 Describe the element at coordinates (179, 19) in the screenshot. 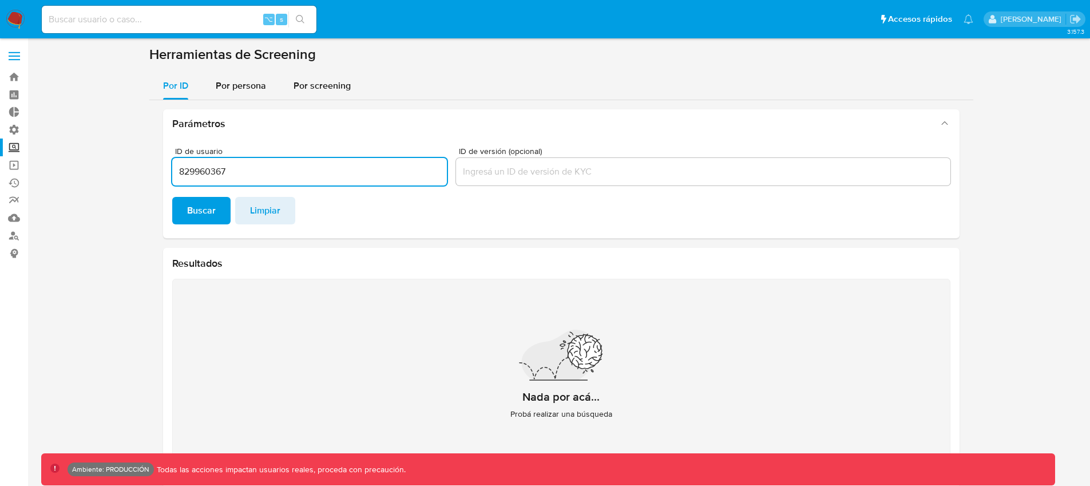

I see `input: Buscar usuario o caso...` at that location.